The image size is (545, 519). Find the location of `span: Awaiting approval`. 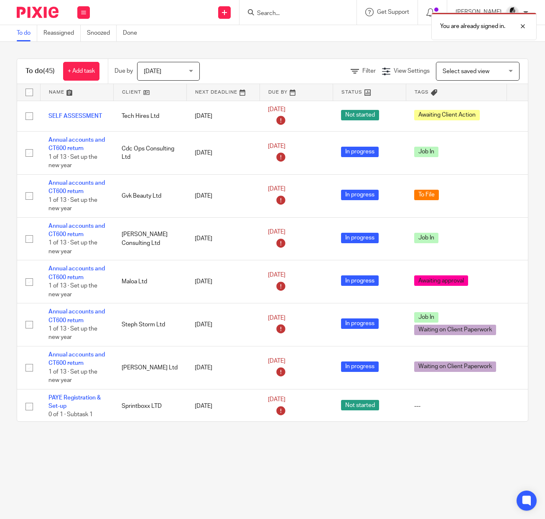

span: Awaiting approval is located at coordinates (441, 280).